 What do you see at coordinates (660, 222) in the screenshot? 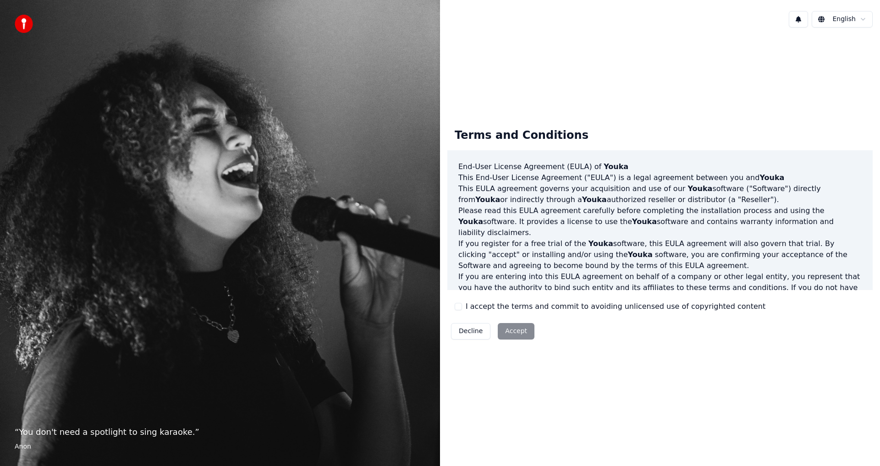
I see `p: Please read this EULA agreement carefully before completing the installation process and using th...` at bounding box center [660, 222].